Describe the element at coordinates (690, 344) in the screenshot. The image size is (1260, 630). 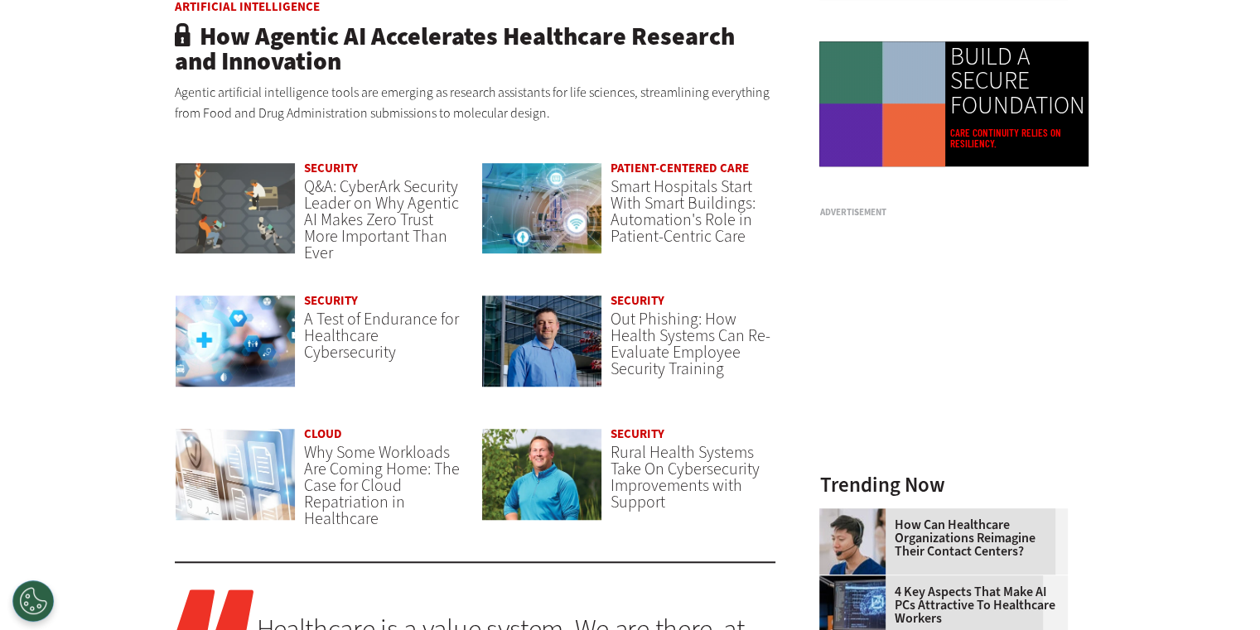
I see `span: Out Phishing: How Health Systems Can Re-Evaluate Employee Security Training` at that location.